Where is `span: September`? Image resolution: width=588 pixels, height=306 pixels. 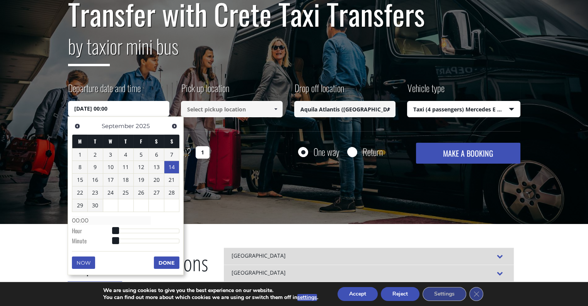
span: September is located at coordinates (118, 126).